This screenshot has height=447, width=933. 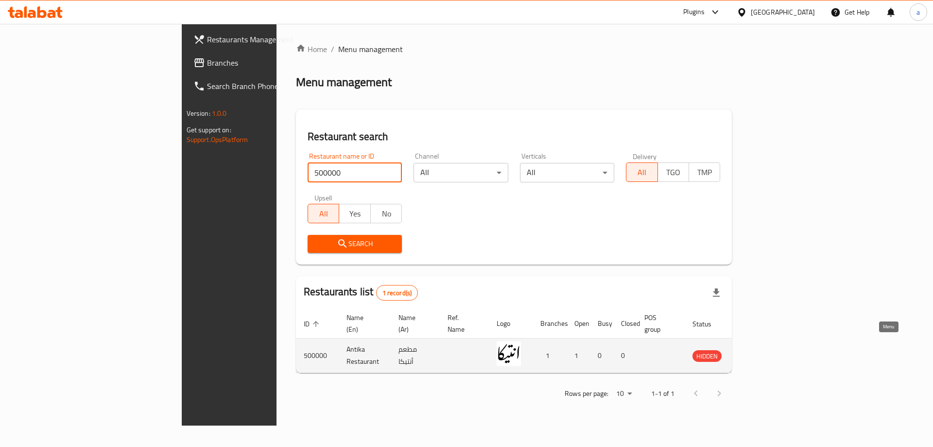 I want to click on div: HIDDEN, so click(x=707, y=356).